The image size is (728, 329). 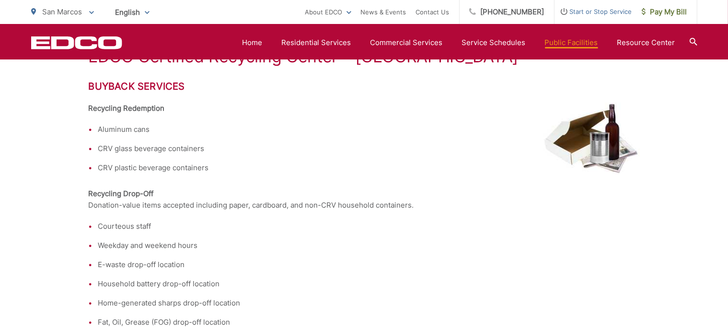 What do you see at coordinates (62, 12) in the screenshot?
I see `span: San Marcos` at bounding box center [62, 12].